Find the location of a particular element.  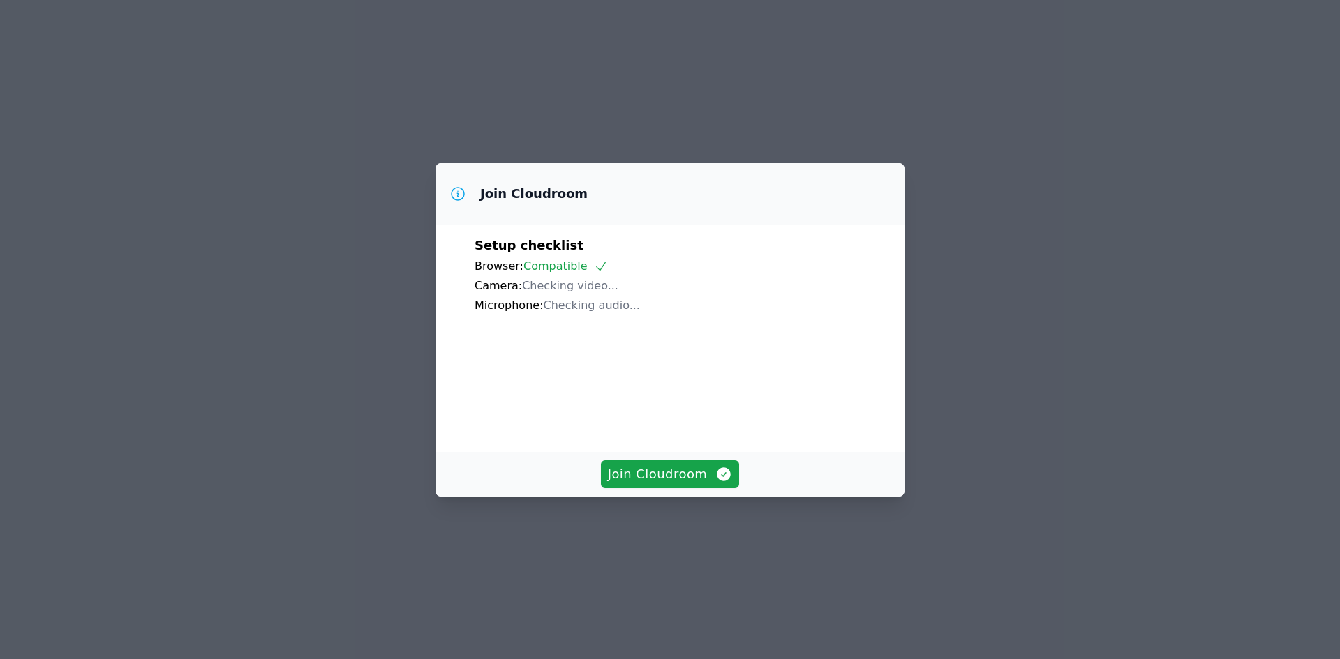

span: Microphone: is located at coordinates (509, 305).